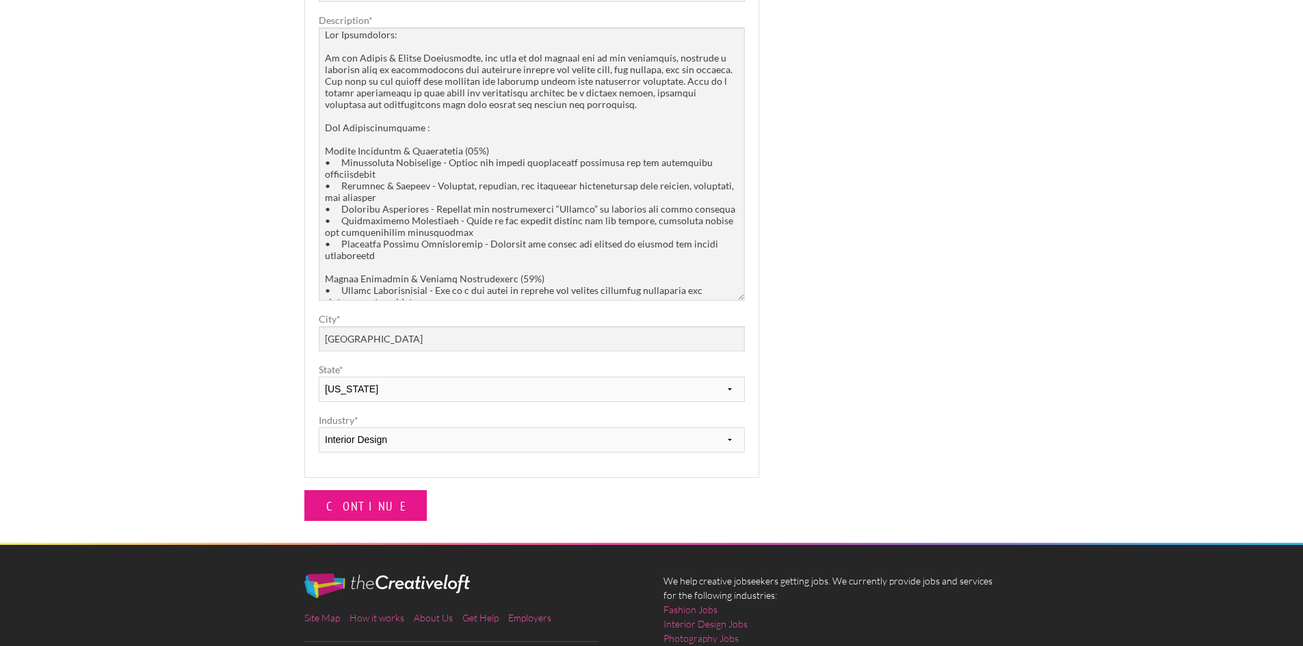  Describe the element at coordinates (531, 20) in the screenshot. I see `label: Description` at that location.